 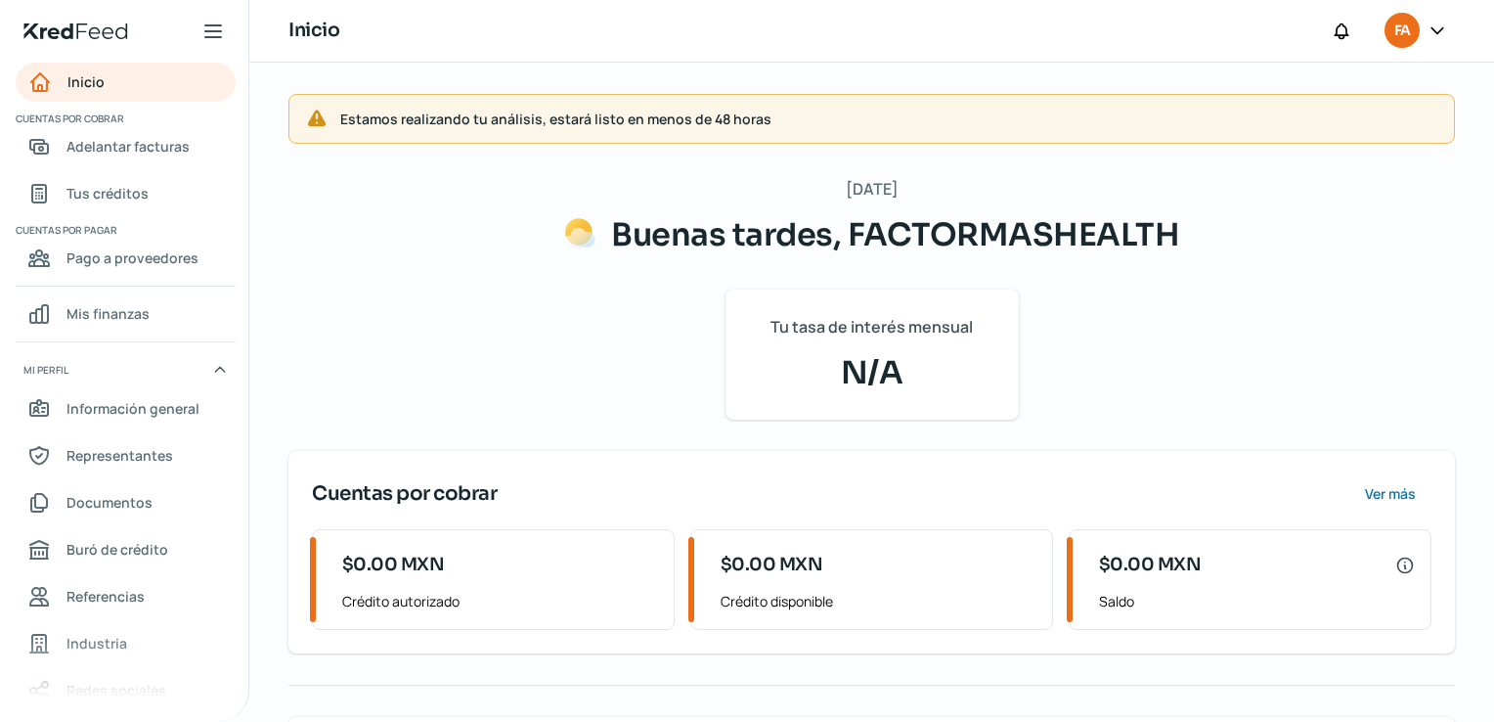 I want to click on span: Ver más, so click(x=1390, y=494).